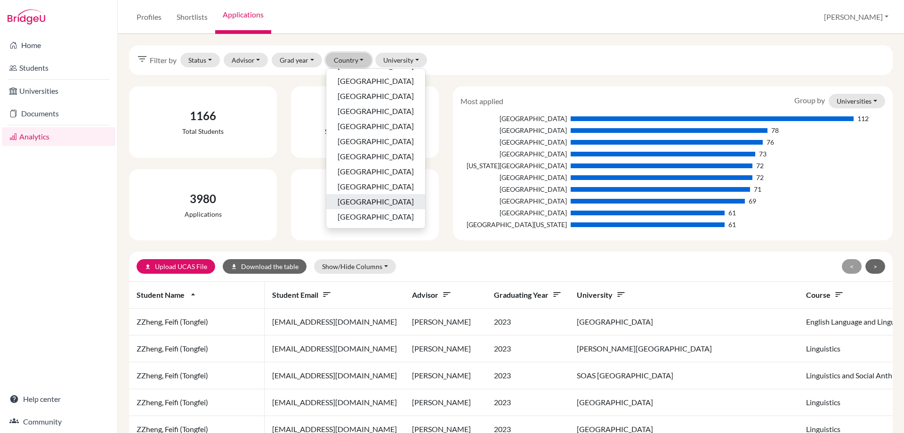 This screenshot has height=433, width=904. I want to click on div: 73, so click(763, 154).